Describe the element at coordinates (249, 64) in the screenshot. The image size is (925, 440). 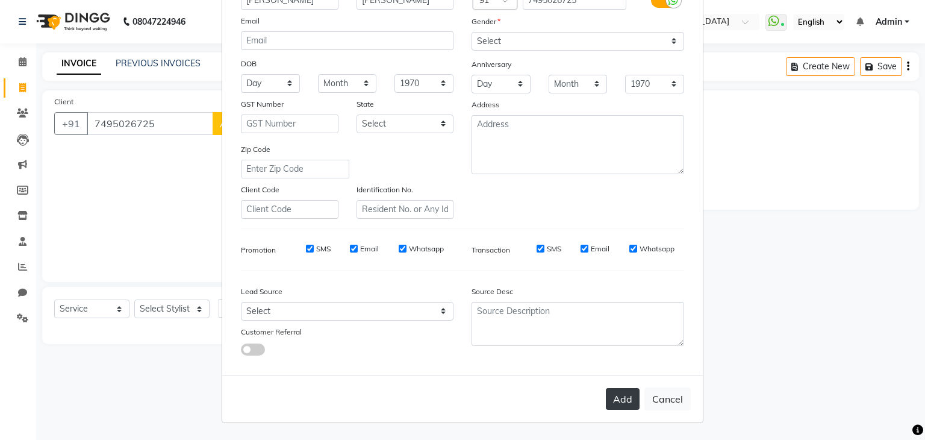
I see `label: DOB` at that location.